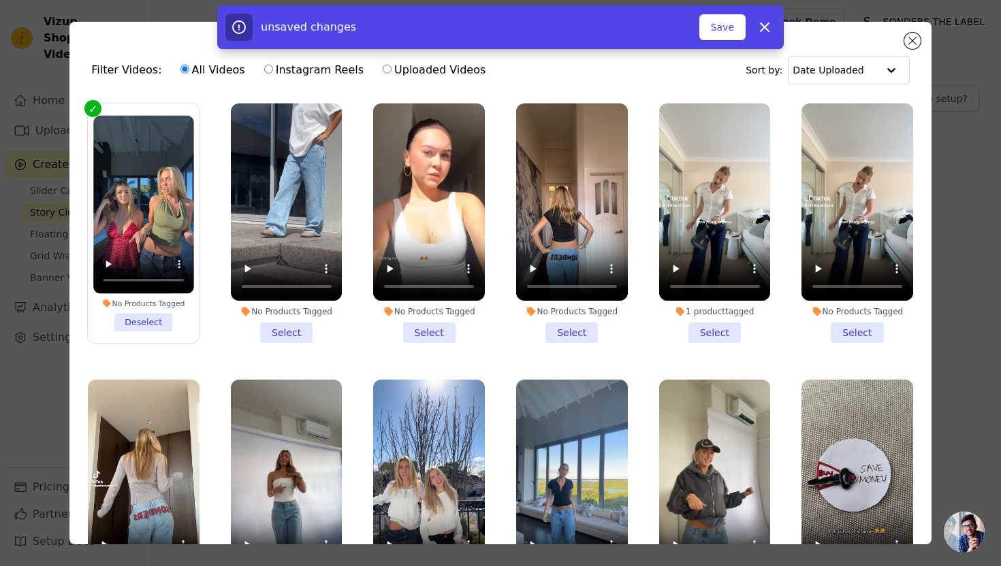  Describe the element at coordinates (212, 70) in the screenshot. I see `label: All Videos` at that location.